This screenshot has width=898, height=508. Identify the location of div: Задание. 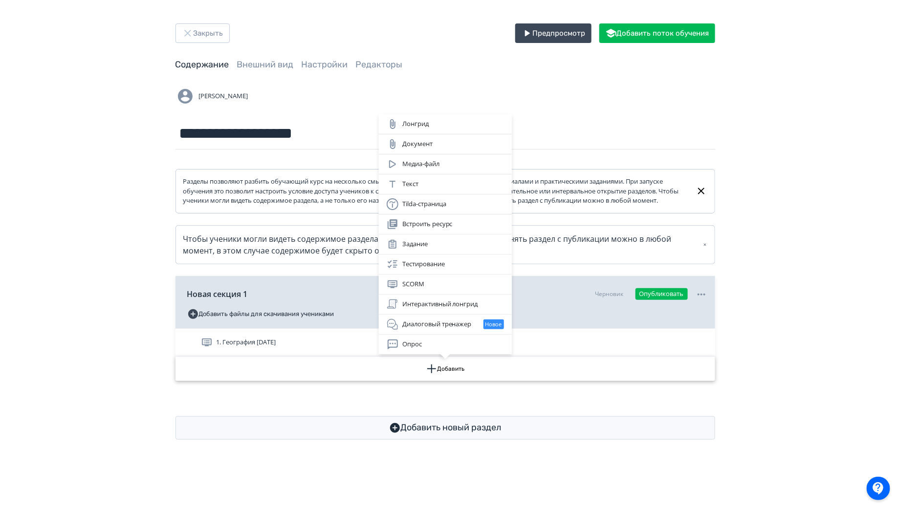
(445, 244).